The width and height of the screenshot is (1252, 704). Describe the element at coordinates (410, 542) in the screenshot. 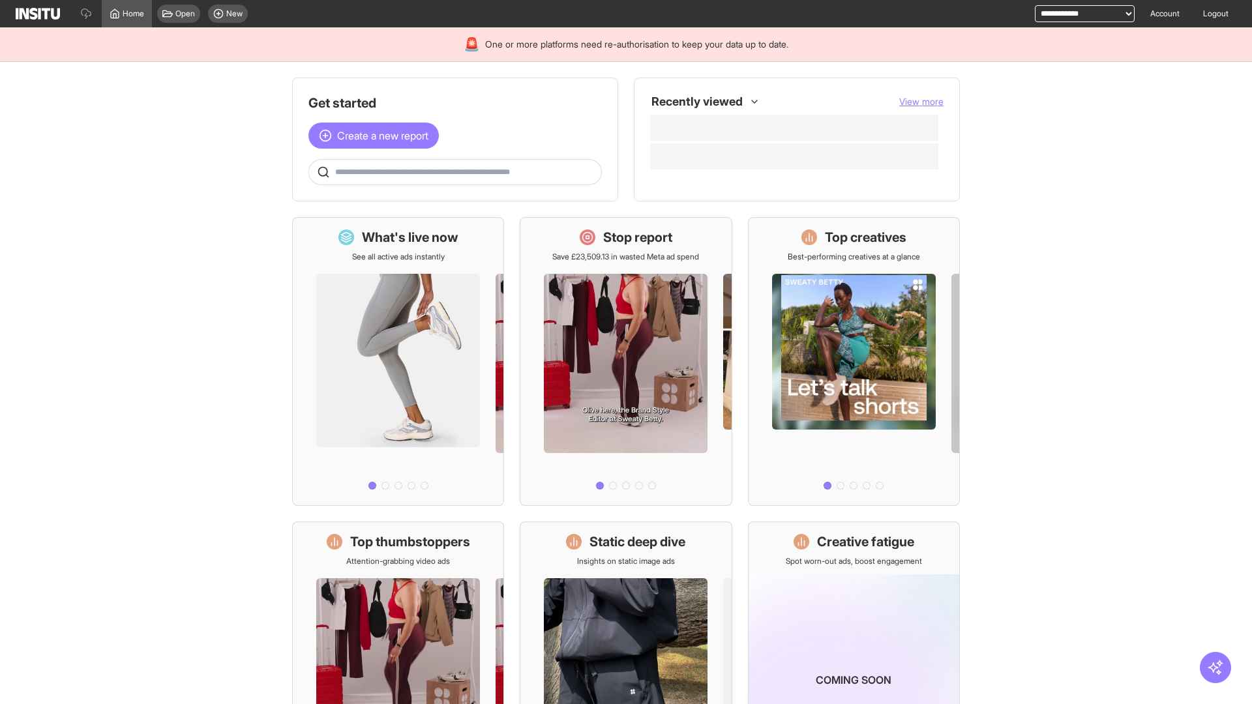

I see `h1: Top thumbstoppers` at that location.